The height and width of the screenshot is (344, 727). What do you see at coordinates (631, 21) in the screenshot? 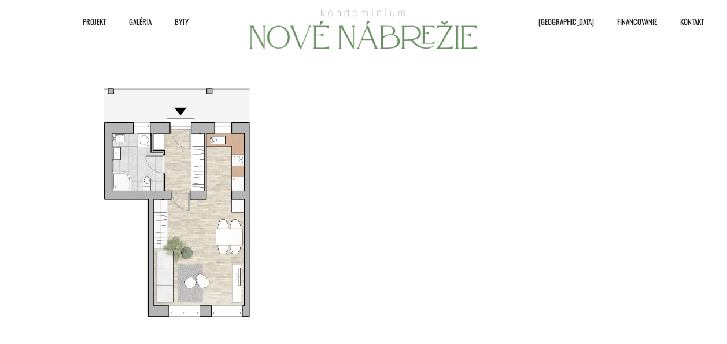
I see `a: Financovanie` at bounding box center [631, 21].